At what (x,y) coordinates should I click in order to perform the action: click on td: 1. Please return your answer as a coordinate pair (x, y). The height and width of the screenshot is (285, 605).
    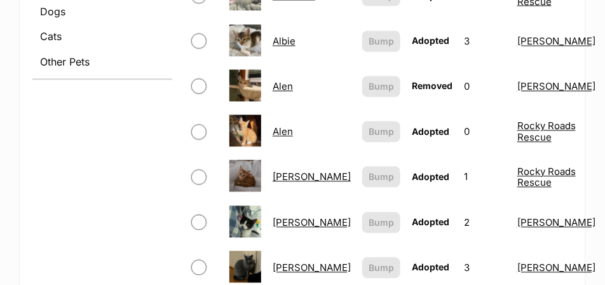
    Looking at the image, I should click on (485, 177).